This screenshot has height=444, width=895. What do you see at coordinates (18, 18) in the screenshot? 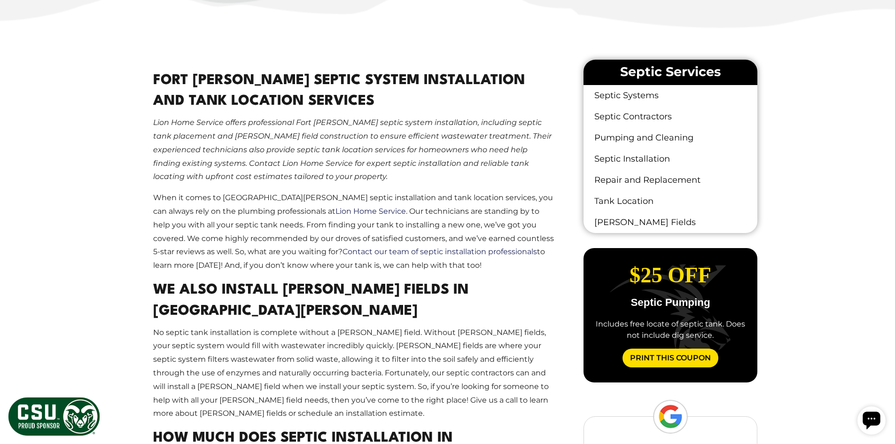
I see `div: Open chat widget` at bounding box center [18, 18].